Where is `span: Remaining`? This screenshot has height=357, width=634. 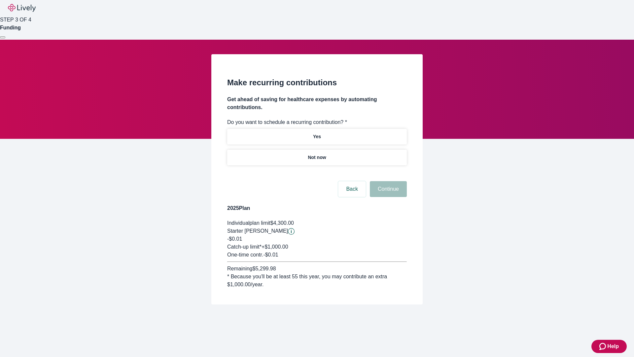
span: Remaining is located at coordinates (240, 268).